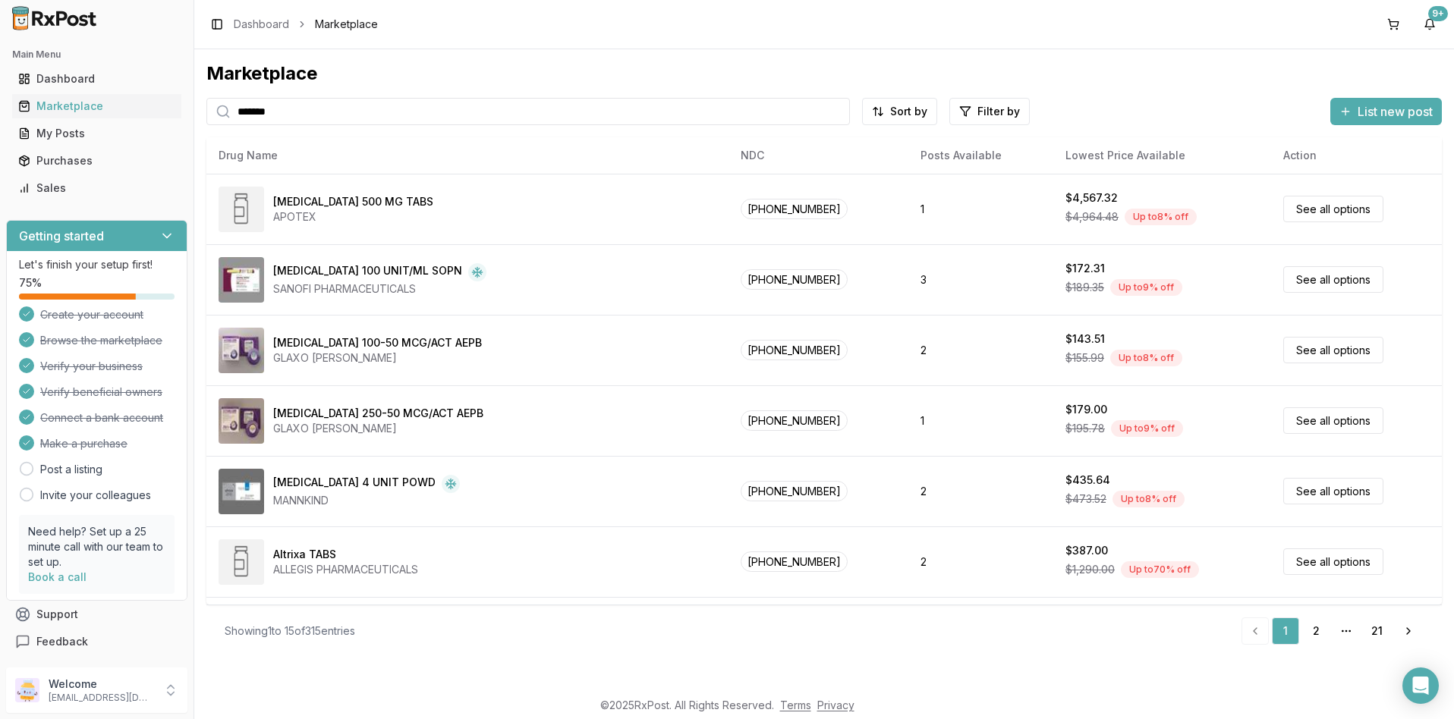  Describe the element at coordinates (241, 421) in the screenshot. I see `img: Advair Diskus 250-50 MCG/ACT AEPB` at that location.